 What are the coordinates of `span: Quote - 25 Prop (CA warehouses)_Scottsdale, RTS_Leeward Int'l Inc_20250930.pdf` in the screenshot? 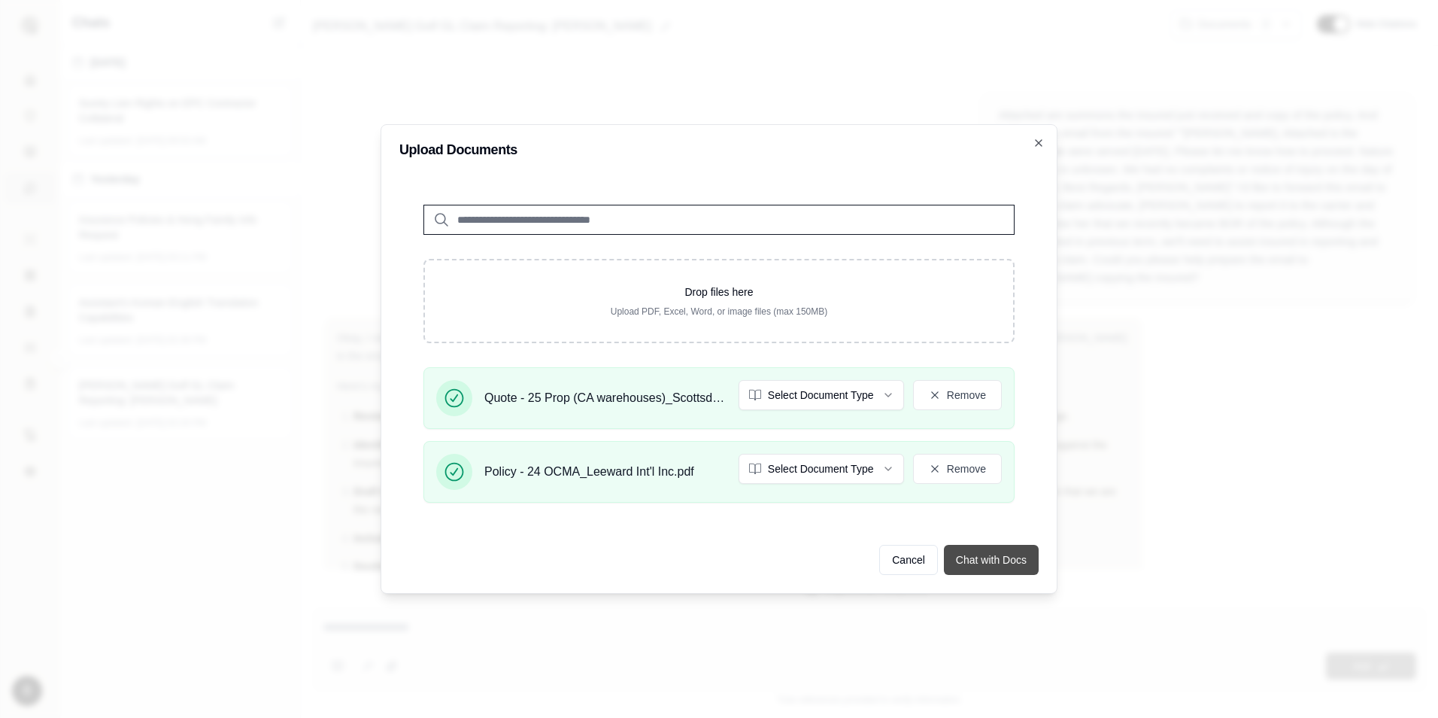 It's located at (606, 398).